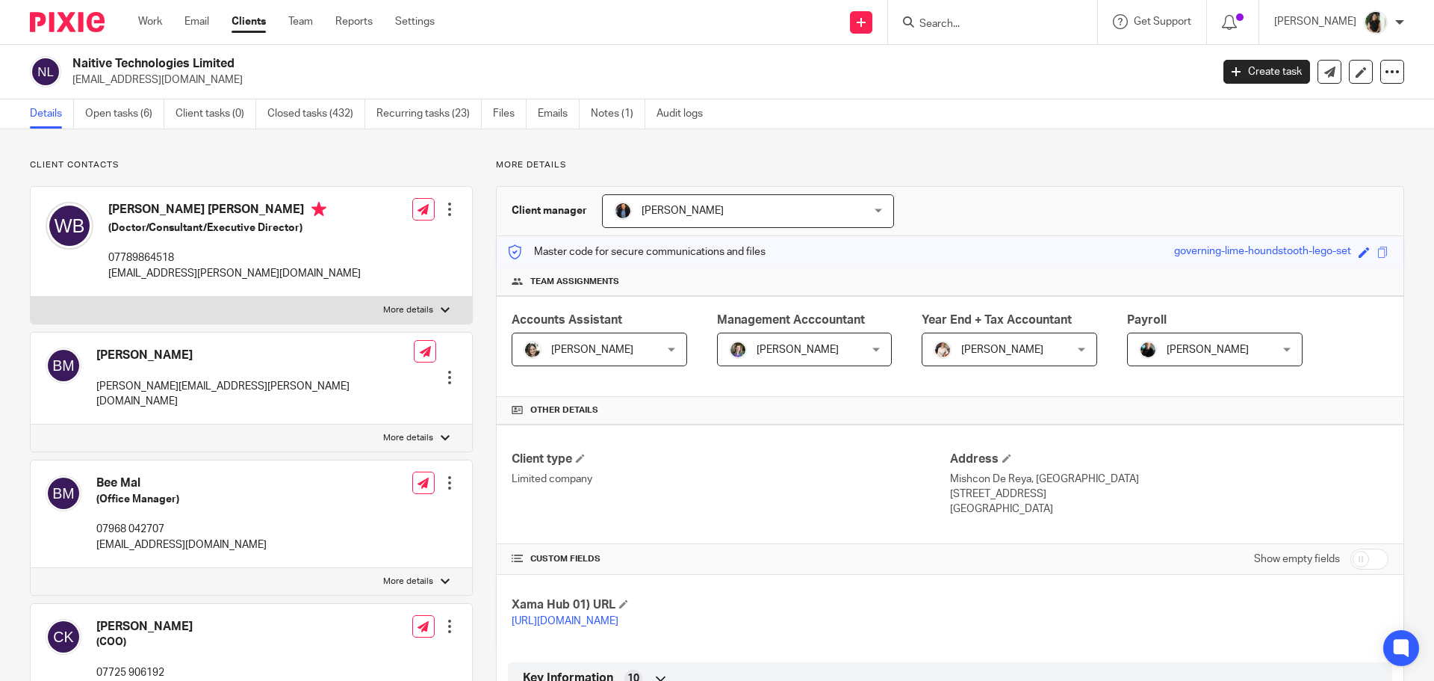 This screenshot has height=681, width=1434. Describe the element at coordinates (574, 282) in the screenshot. I see `span: Team assignments` at that location.